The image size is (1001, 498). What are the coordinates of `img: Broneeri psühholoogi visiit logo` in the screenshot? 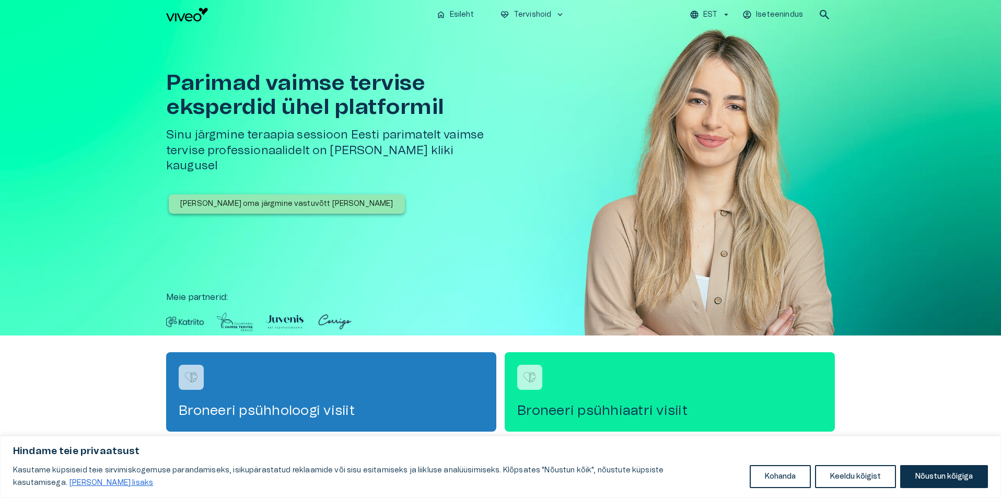 It's located at (191, 377).